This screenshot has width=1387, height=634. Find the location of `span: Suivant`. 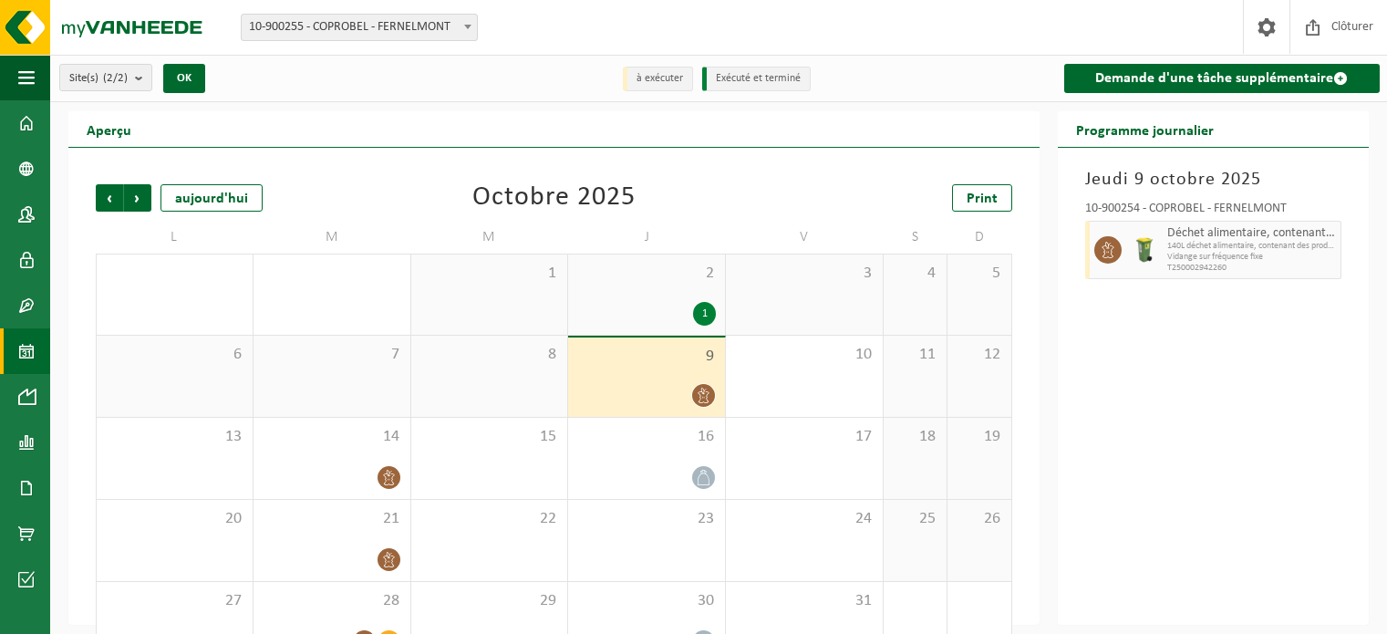

span: Suivant is located at coordinates (138, 198).